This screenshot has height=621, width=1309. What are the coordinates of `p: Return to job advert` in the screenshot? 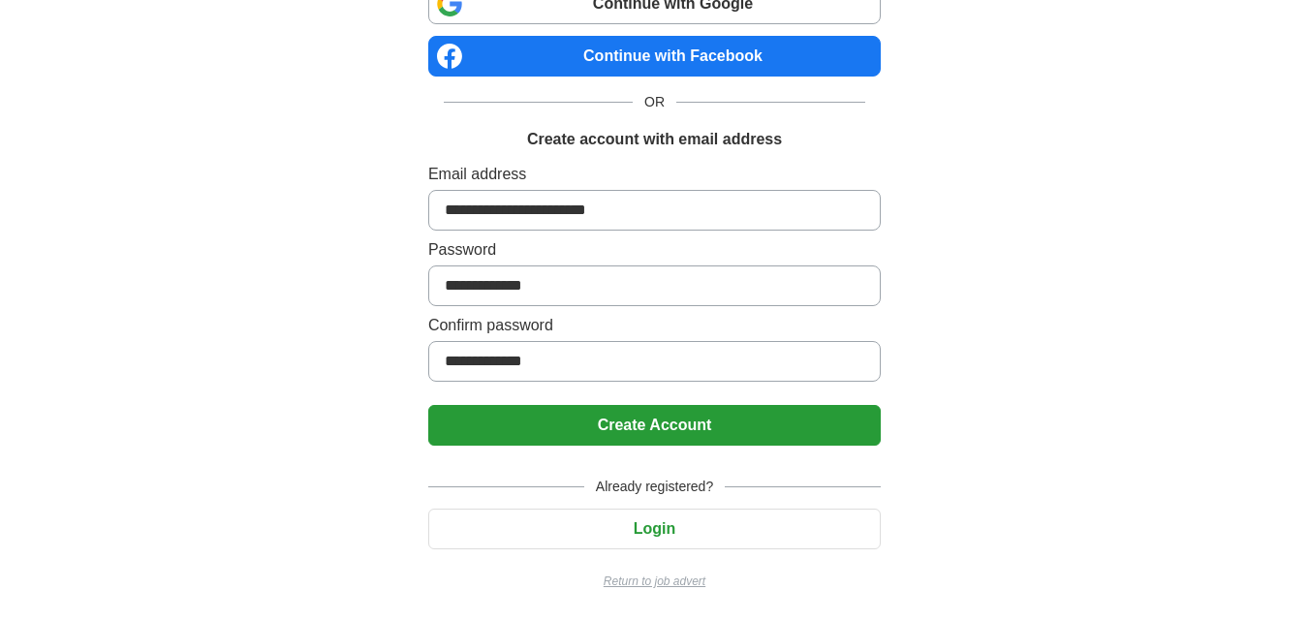 It's located at (654, 581).